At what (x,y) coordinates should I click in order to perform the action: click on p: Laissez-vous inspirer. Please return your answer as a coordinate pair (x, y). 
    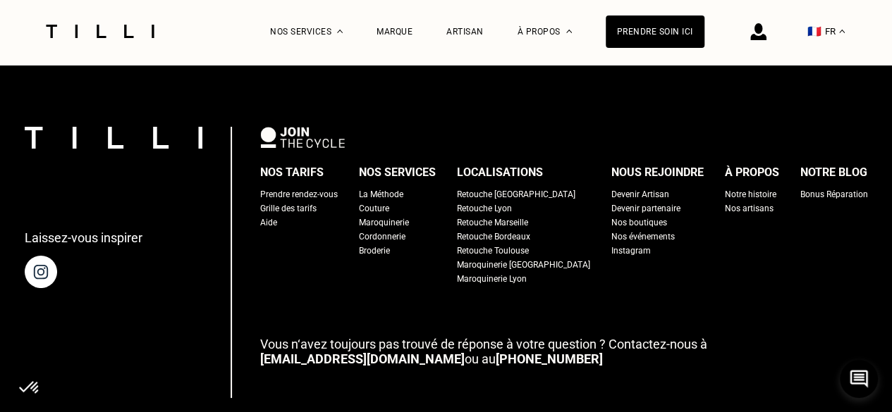
    Looking at the image, I should click on (83, 238).